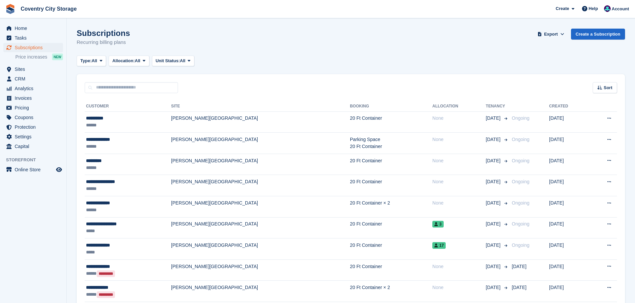  What do you see at coordinates (562, 9) in the screenshot?
I see `span: Create` at bounding box center [562, 9].